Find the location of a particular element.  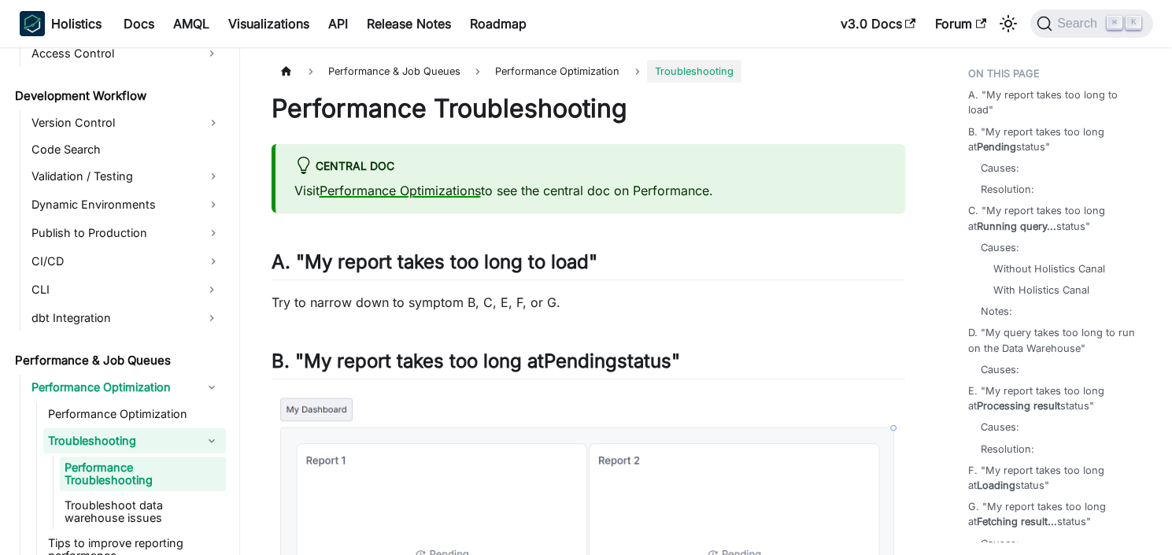

a: F. "My report takes too long atLoadingstatus" is located at coordinates (1055, 478).